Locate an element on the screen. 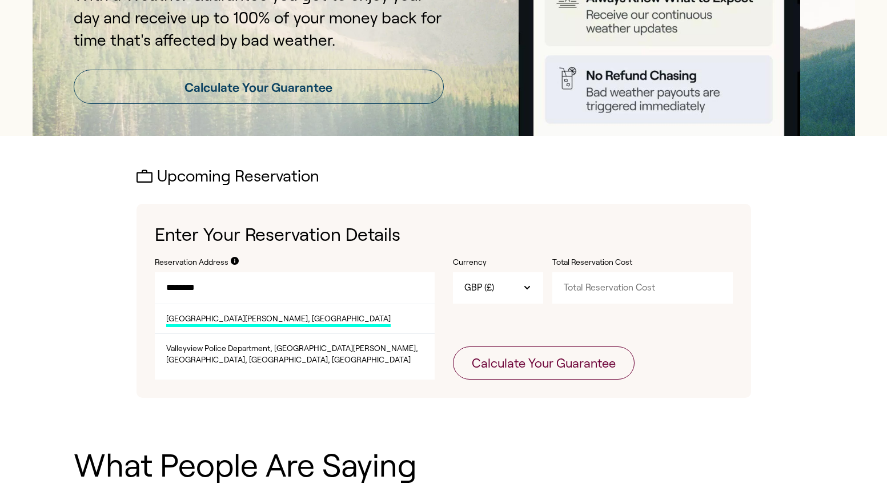 This screenshot has width=887, height=500. label: Total Reservation Cost is located at coordinates (609, 263).